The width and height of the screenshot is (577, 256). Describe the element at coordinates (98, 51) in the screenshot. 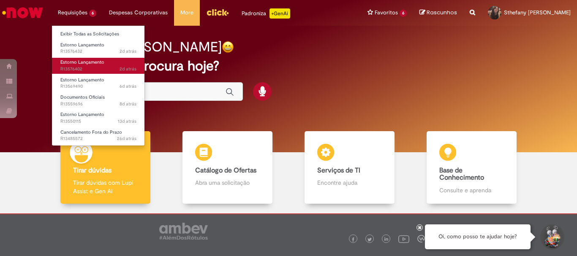

I see `span: R13576432` at that location.